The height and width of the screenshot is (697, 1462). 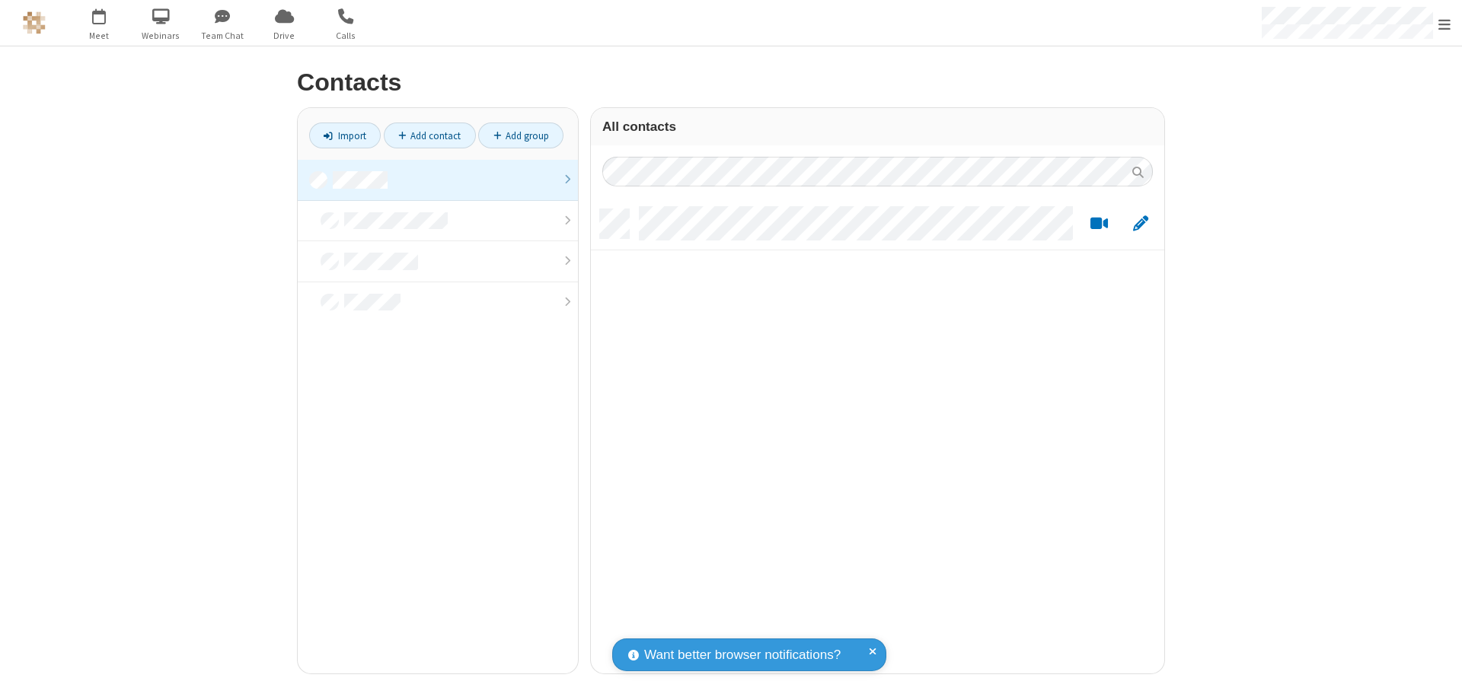 What do you see at coordinates (1140, 224) in the screenshot?
I see `button: Edit` at bounding box center [1140, 224].